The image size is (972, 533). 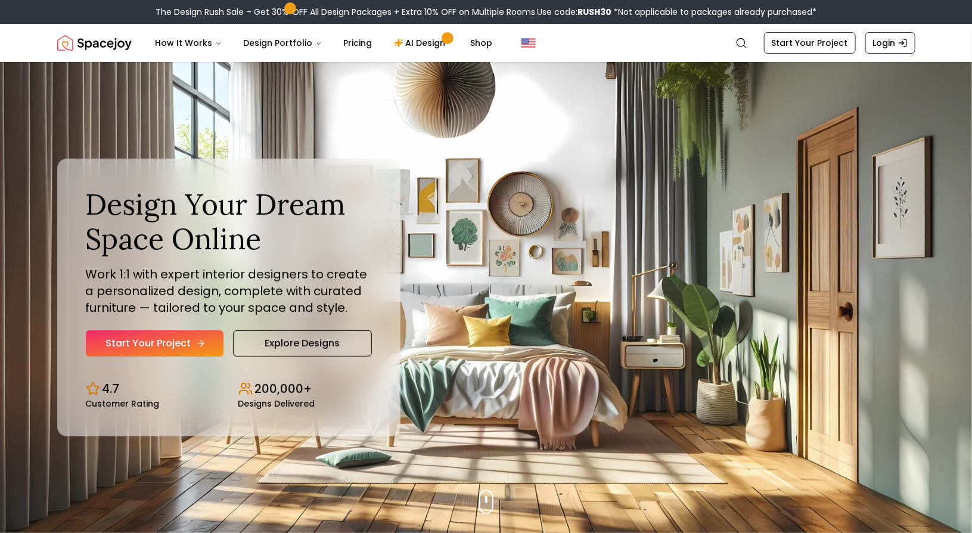 What do you see at coordinates (358, 43) in the screenshot?
I see `a: Pricing` at bounding box center [358, 43].